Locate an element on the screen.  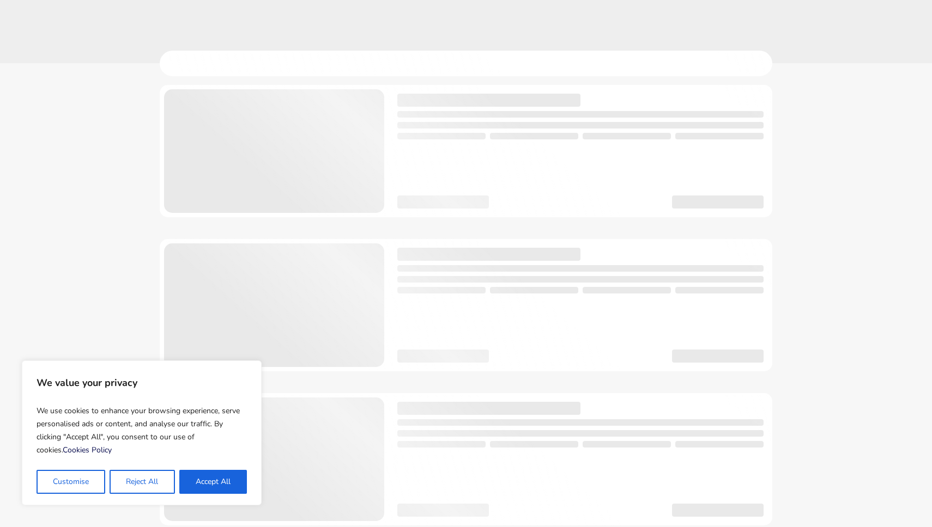
div: We value your privacy is located at coordinates (142, 433).